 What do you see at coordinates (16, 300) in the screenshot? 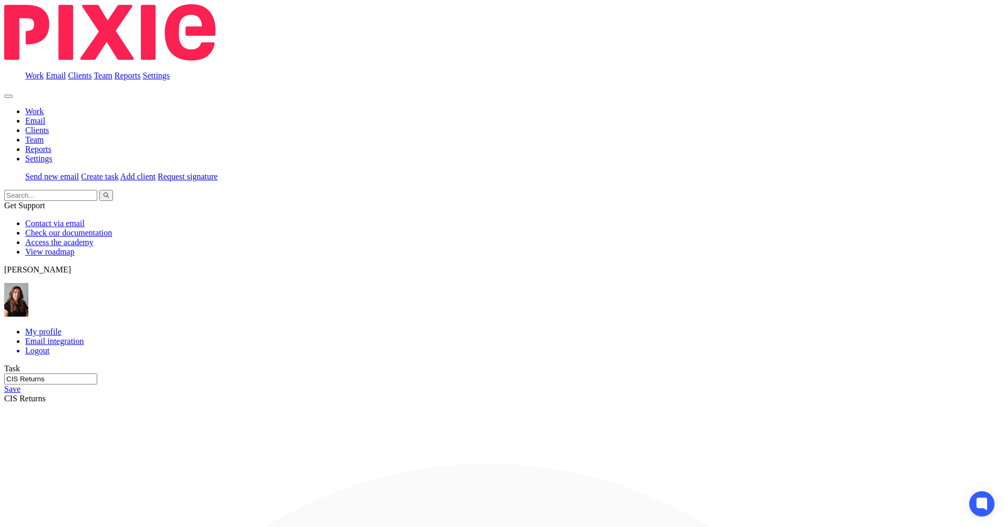
I see `img: IMG_0011.jpg` at bounding box center [16, 300].